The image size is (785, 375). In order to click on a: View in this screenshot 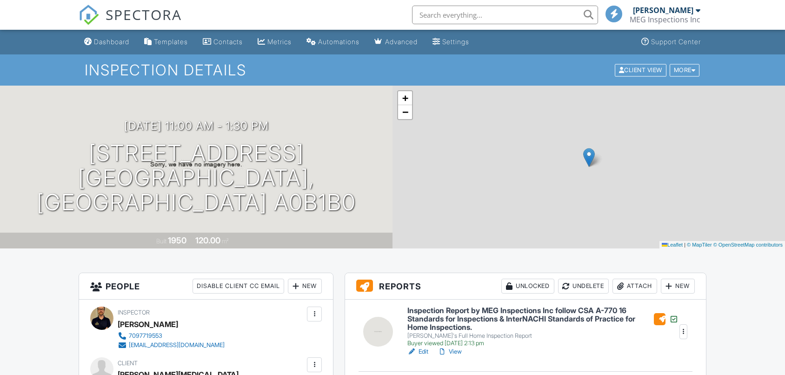, I will do `click(450, 352)`.